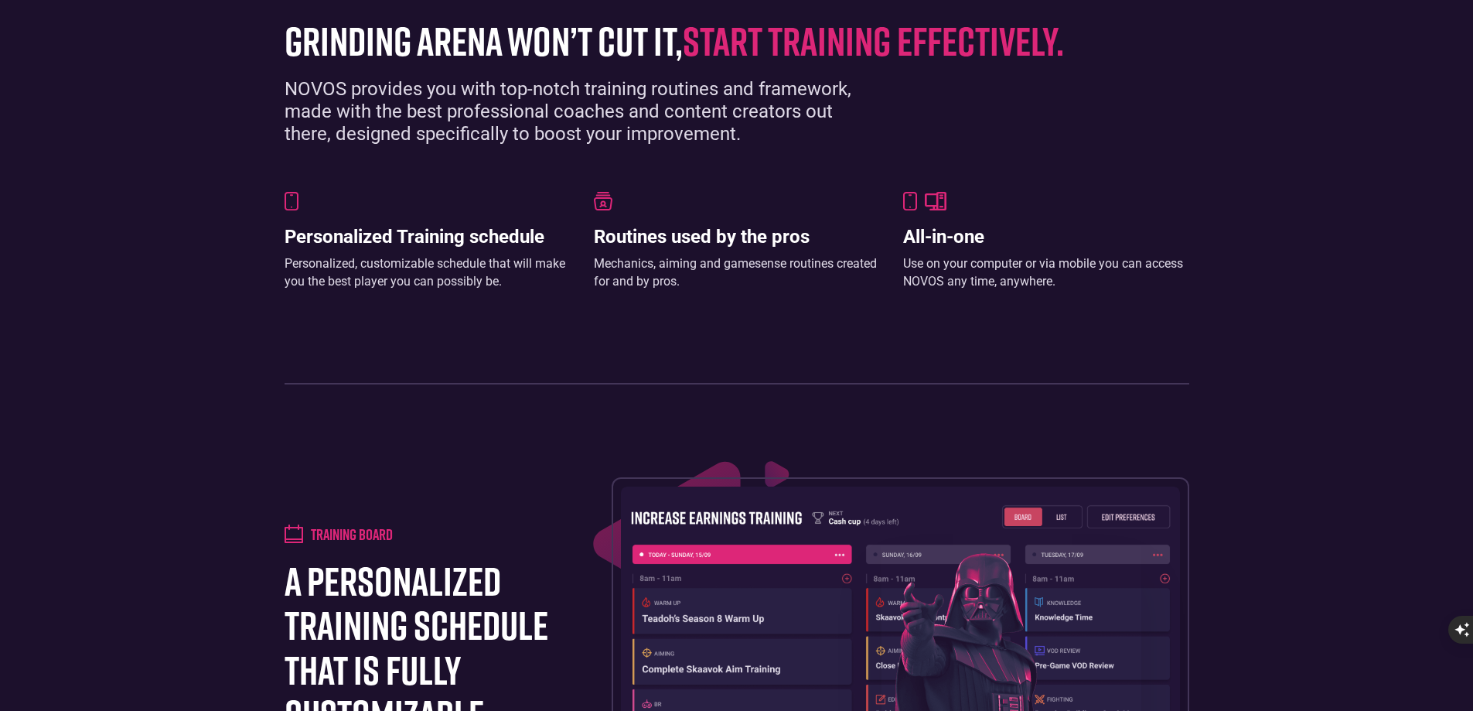 The width and height of the screenshot is (1473, 711). Describe the element at coordinates (428, 237) in the screenshot. I see `h3: Personalized Training schedule` at that location.